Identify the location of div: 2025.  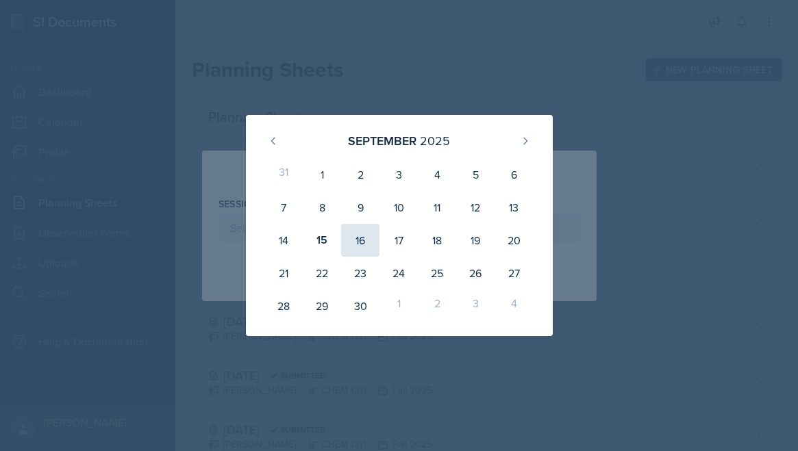
(435, 140).